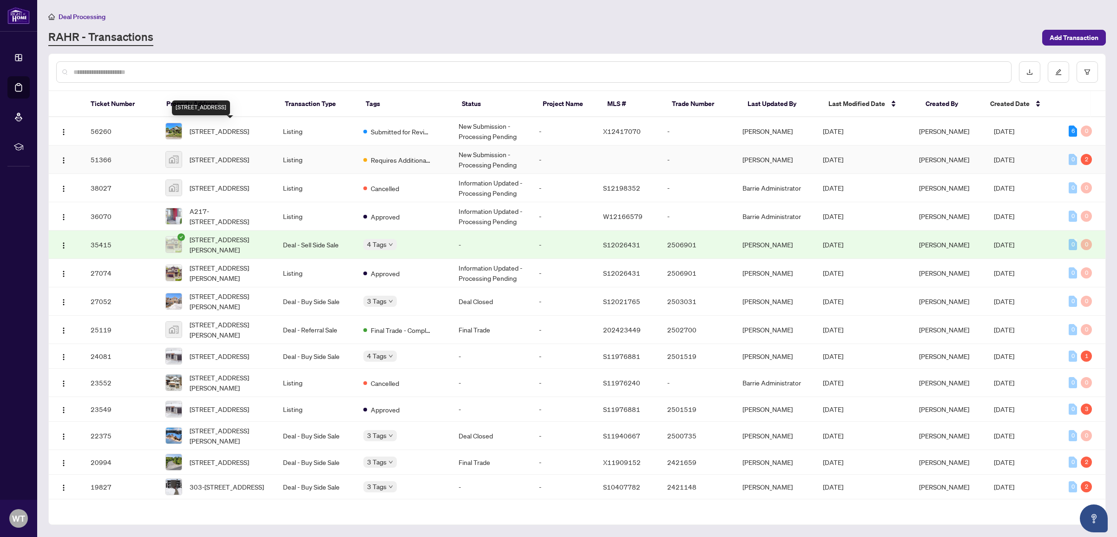 The image size is (1117, 537). What do you see at coordinates (697, 487) in the screenshot?
I see `td: 2421148` at bounding box center [697, 487].